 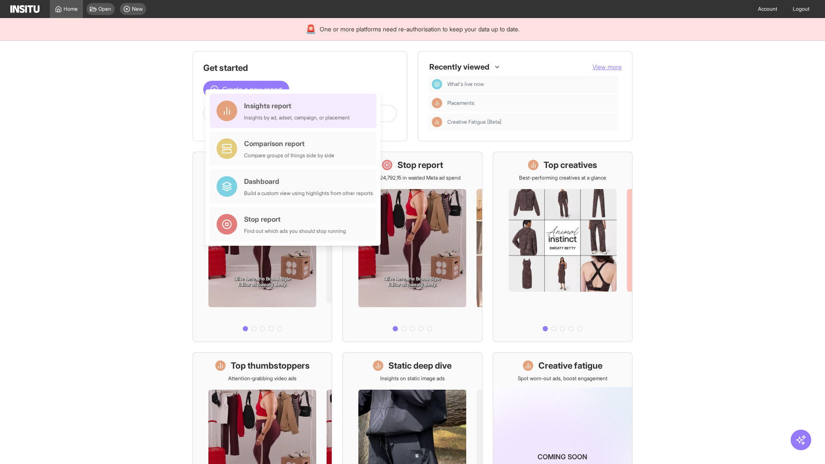 I want to click on p: Attention-grabbing video ads, so click(x=262, y=379).